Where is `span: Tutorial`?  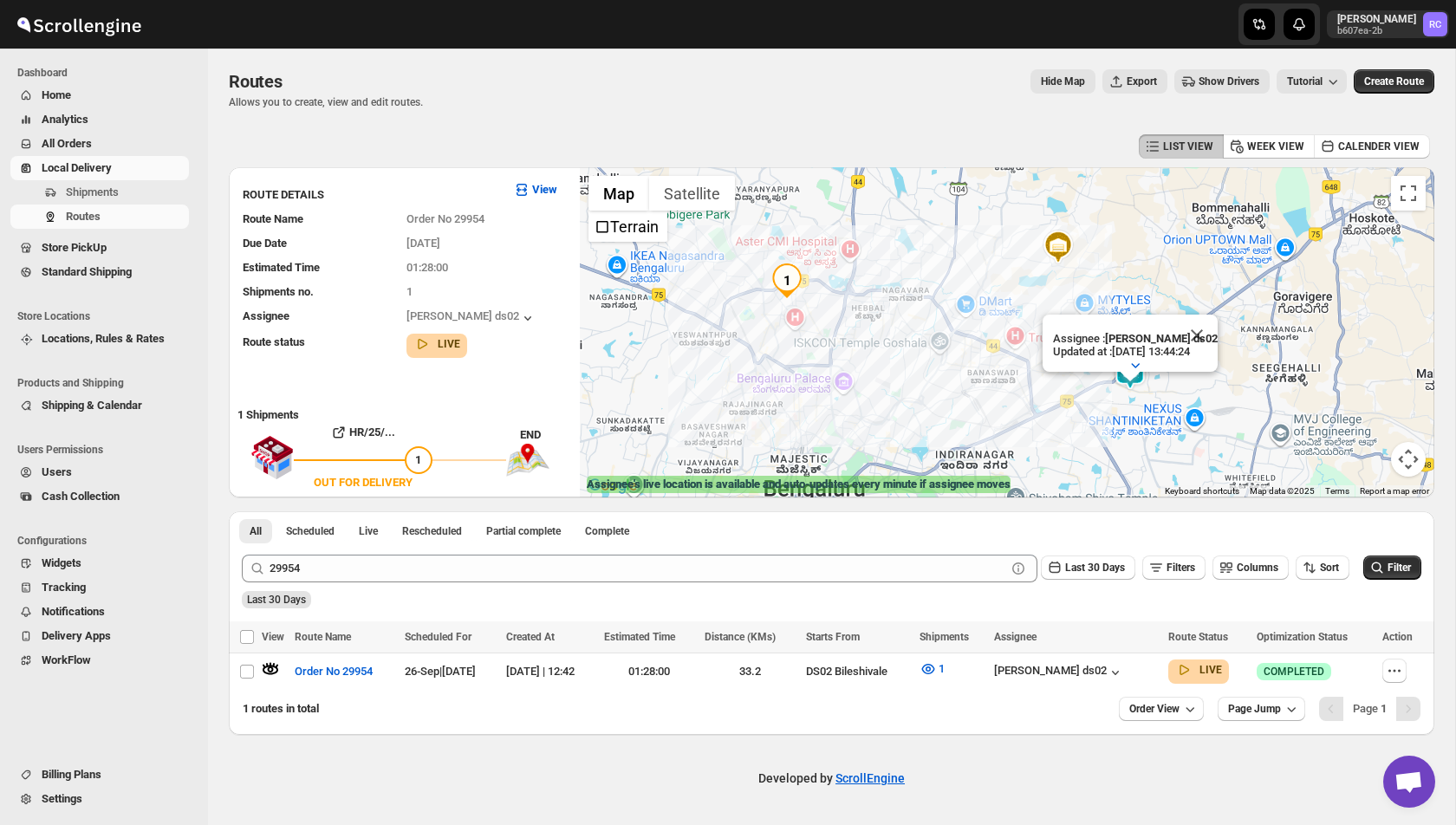
span: Tutorial is located at coordinates (1304, 82).